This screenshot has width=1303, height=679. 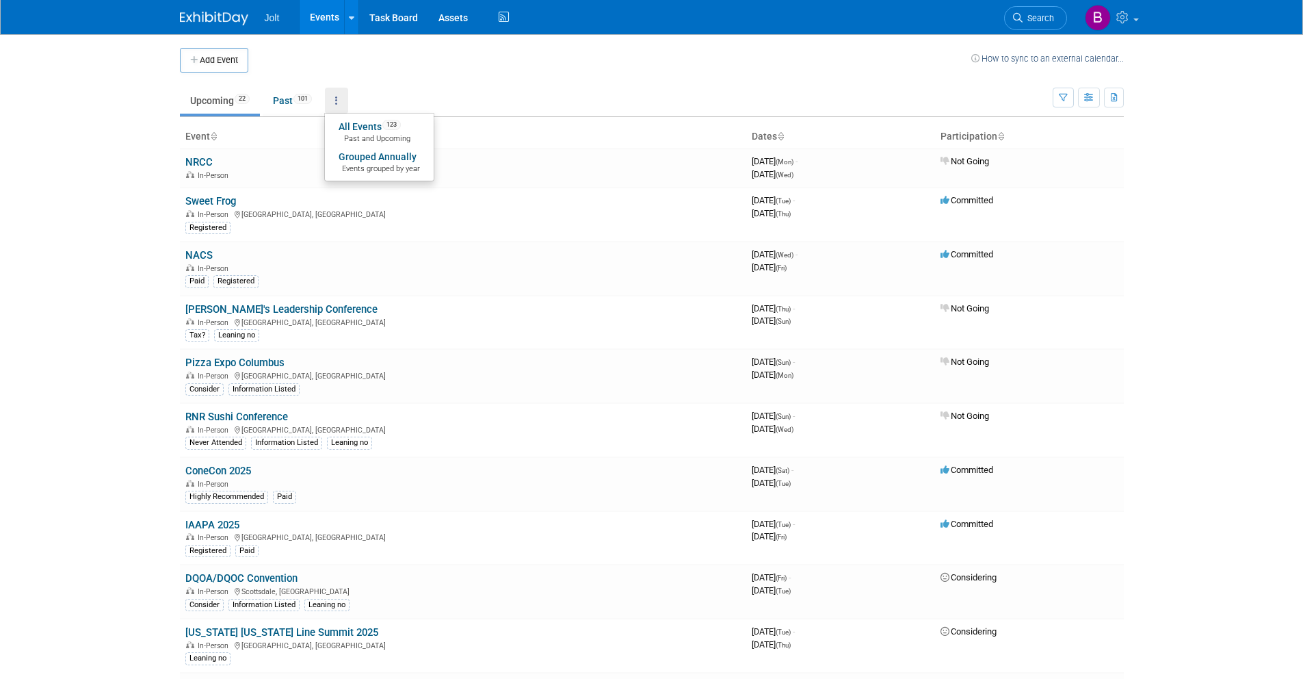 What do you see at coordinates (379, 162) in the screenshot?
I see `a: Grouped AnnuallyEvents grouped by year` at bounding box center [379, 162].